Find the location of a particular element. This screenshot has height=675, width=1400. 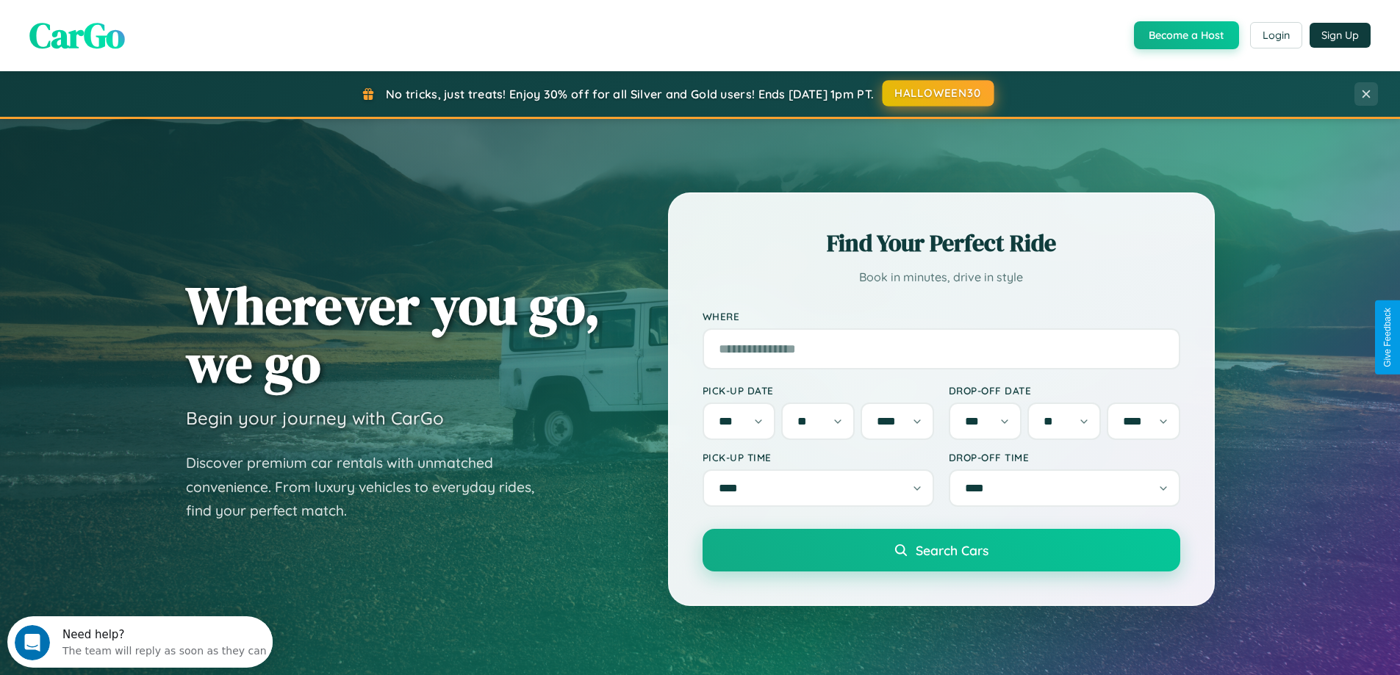

p: Discover premium car rentals with unmatched convenience. From luxury vehicles to everyday rides, ... is located at coordinates (370, 487).